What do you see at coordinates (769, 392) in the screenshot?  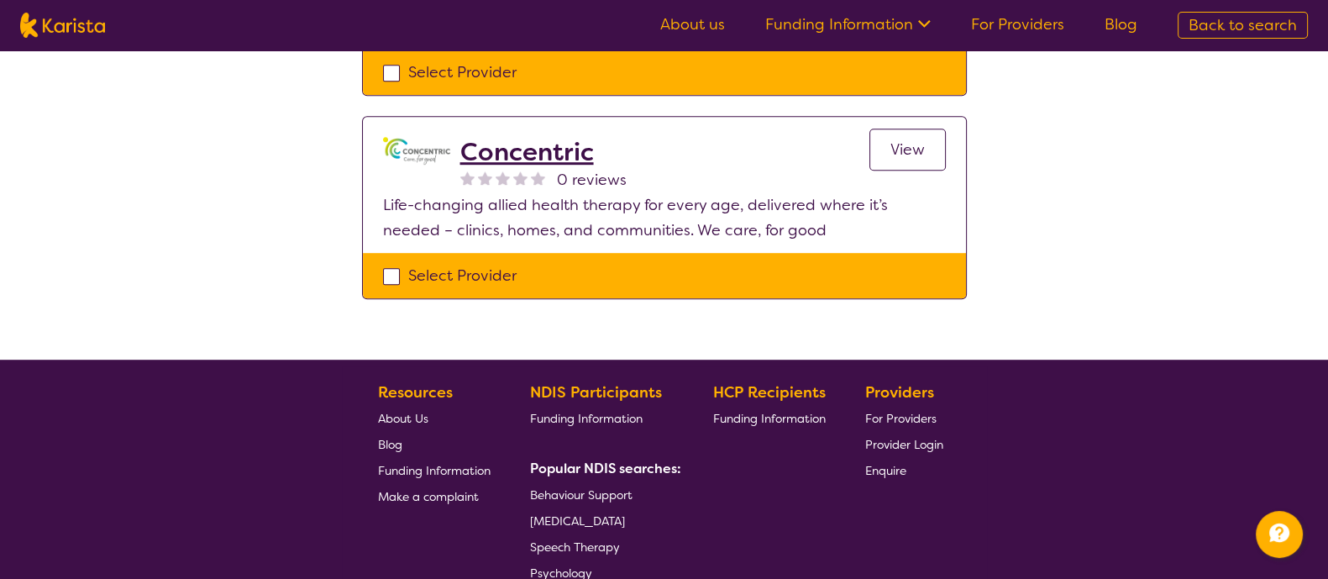 I see `b: HCP Recipients` at bounding box center [769, 392].